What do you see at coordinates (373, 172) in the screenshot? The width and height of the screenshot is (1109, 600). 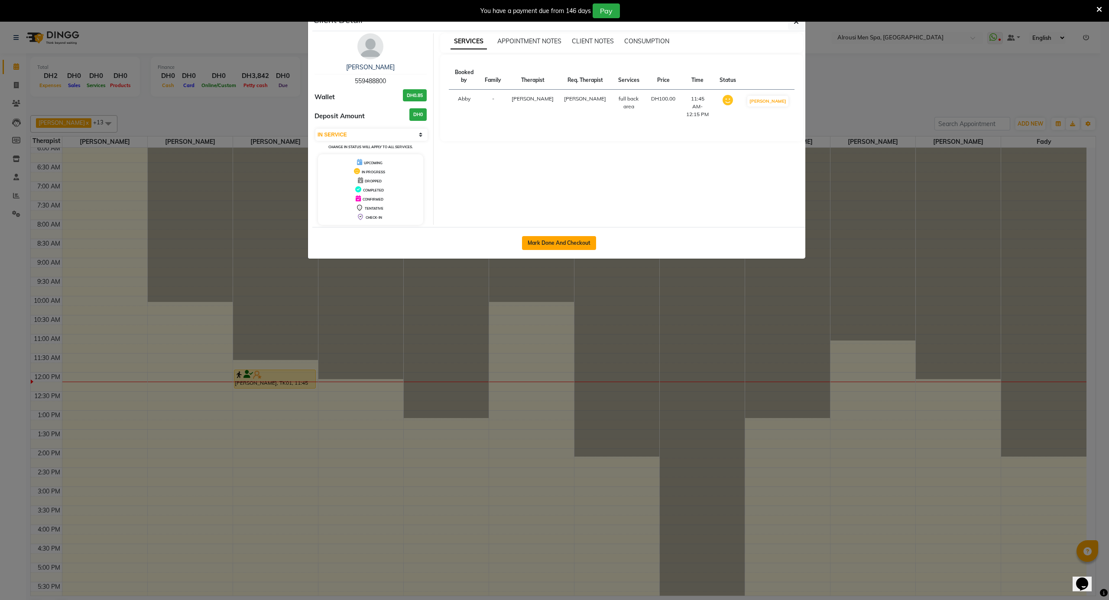 I see `span: IN PROGRESS` at bounding box center [373, 172].